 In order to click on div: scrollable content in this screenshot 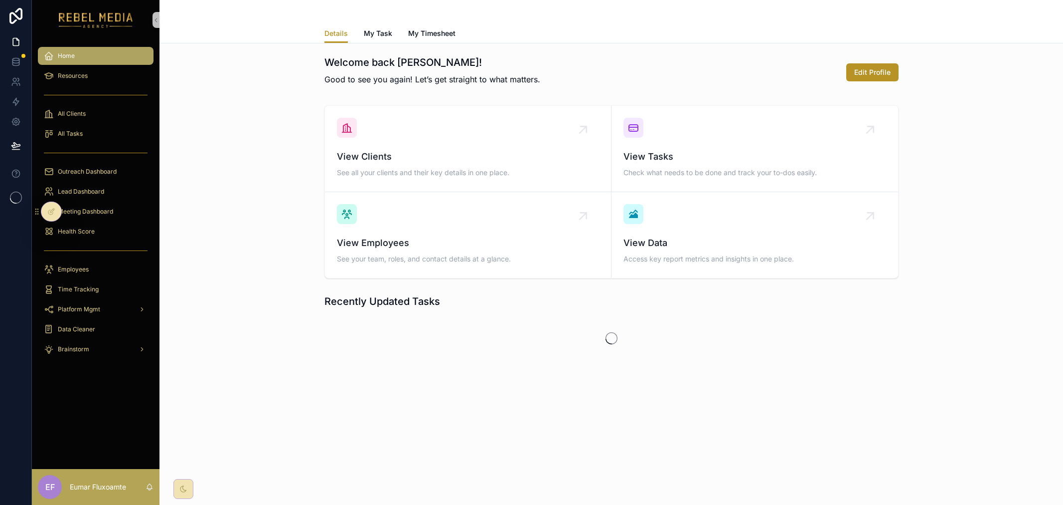, I will do `click(96, 205)`.